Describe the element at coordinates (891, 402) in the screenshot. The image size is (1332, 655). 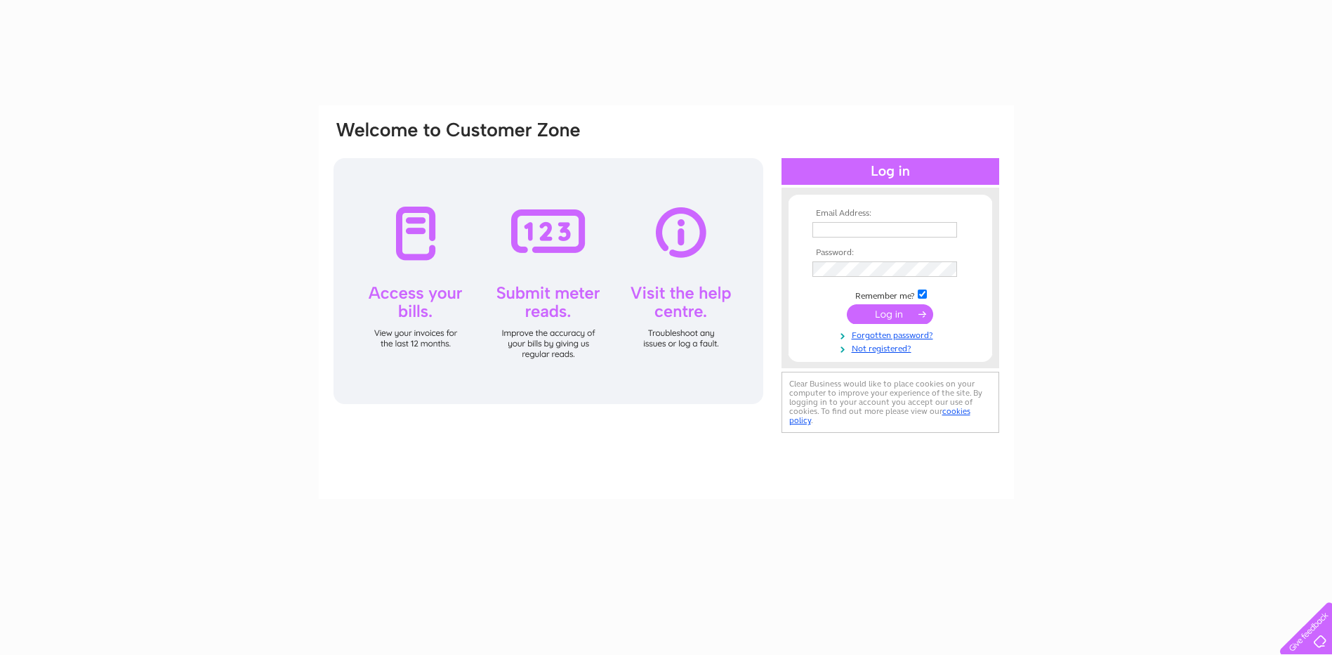
I see `div: Clear Business would like to place cookies on your computer to improve your experience of the sit...` at that location.